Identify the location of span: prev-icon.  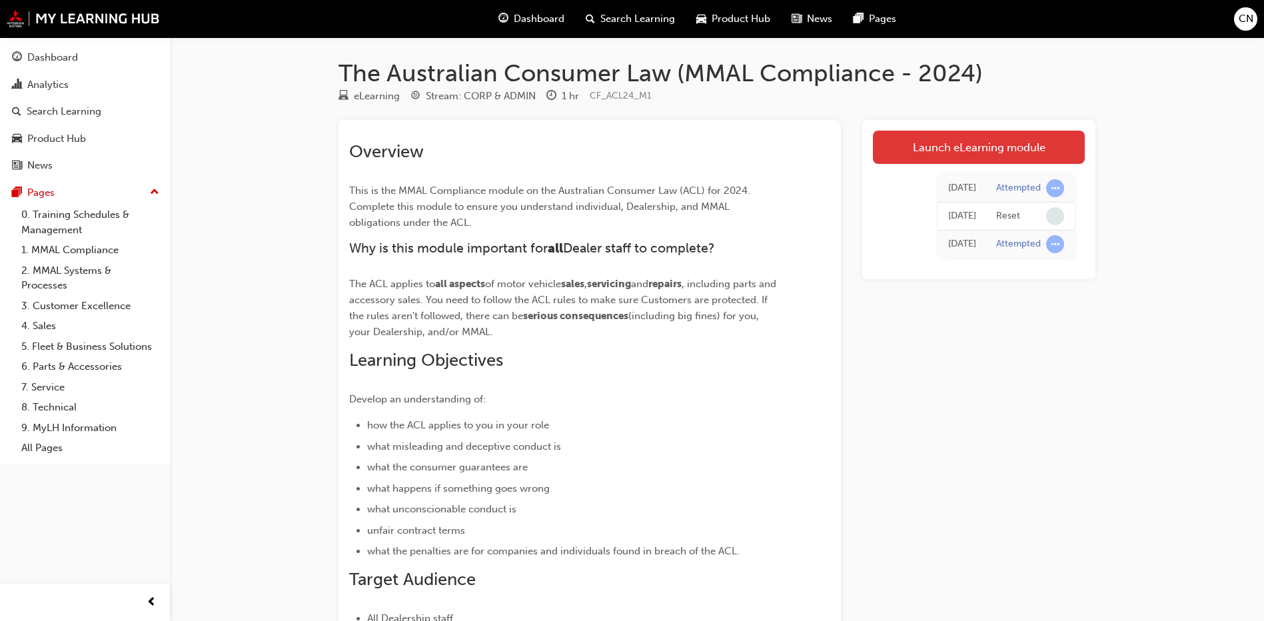
(151, 603).